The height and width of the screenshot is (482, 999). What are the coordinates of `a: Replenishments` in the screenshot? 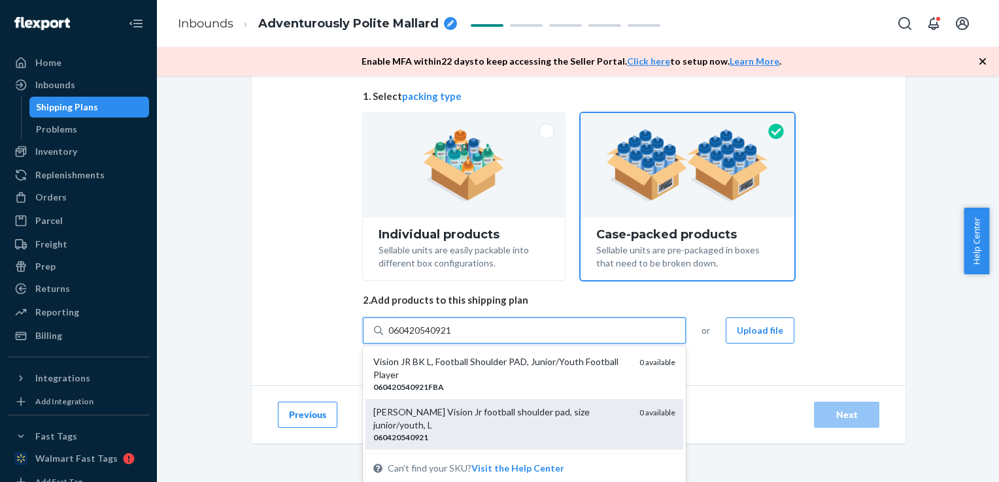 It's located at (78, 175).